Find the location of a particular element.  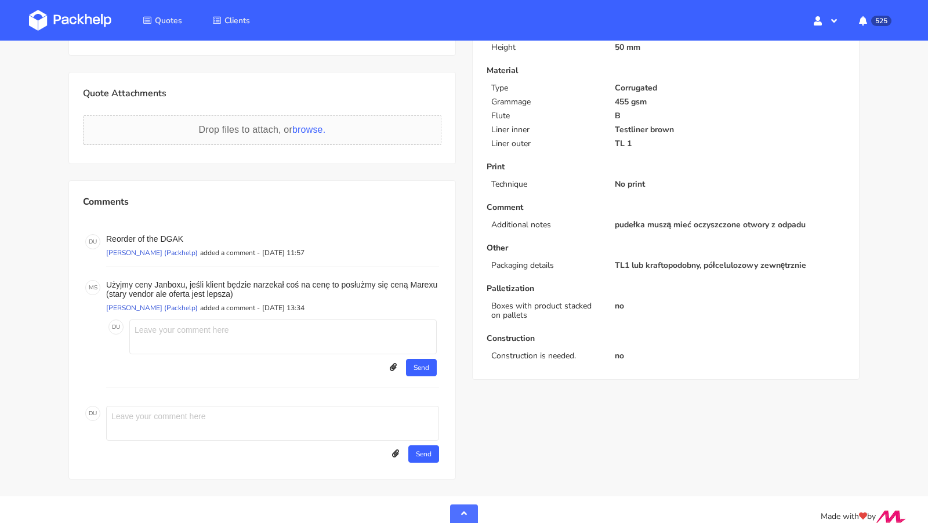

span: Drop files to attach, or is located at coordinates (262, 129).